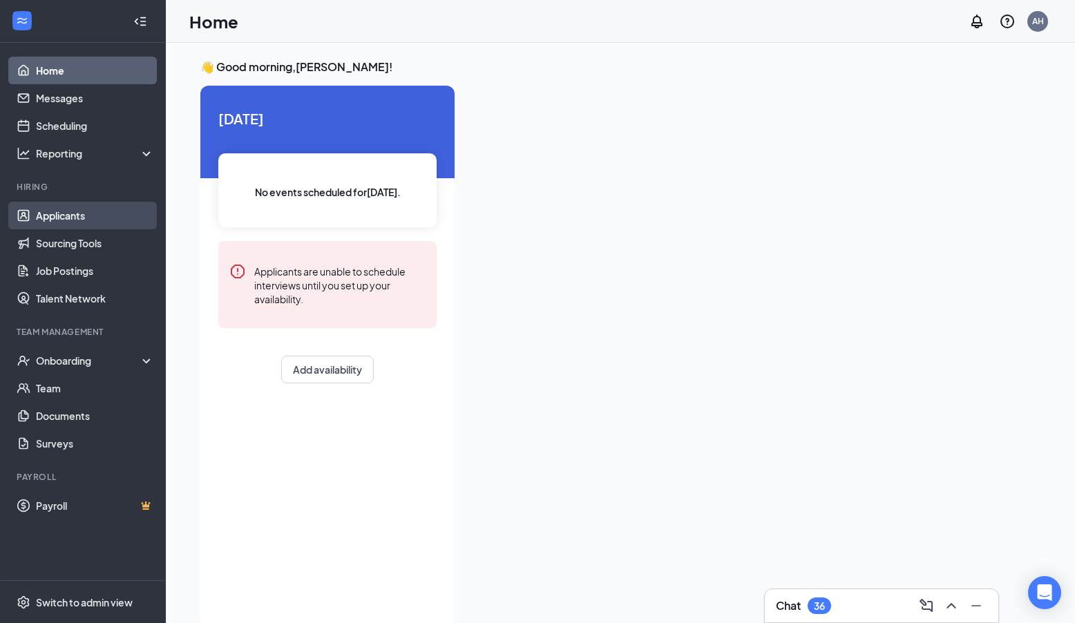  Describe the element at coordinates (926, 606) in the screenshot. I see `button: ComposeMessage` at that location.